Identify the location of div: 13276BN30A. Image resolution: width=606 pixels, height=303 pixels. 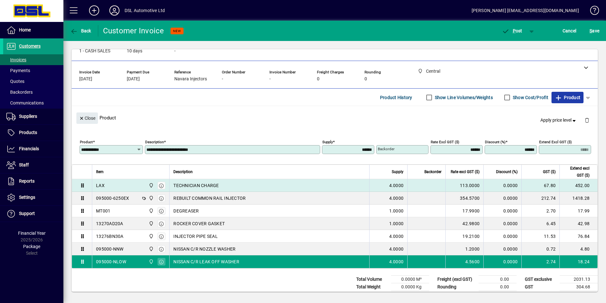
(110, 236).